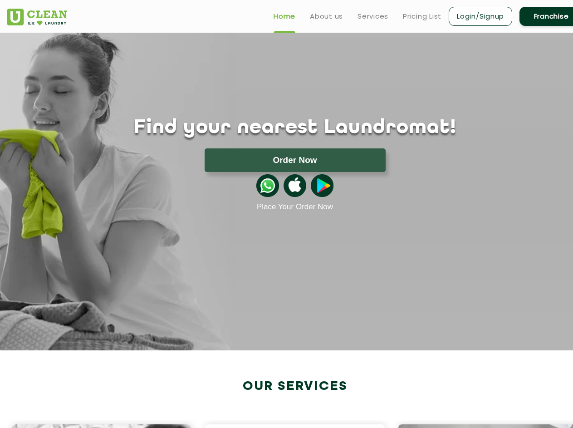  Describe the element at coordinates (373, 16) in the screenshot. I see `a: Services` at that location.